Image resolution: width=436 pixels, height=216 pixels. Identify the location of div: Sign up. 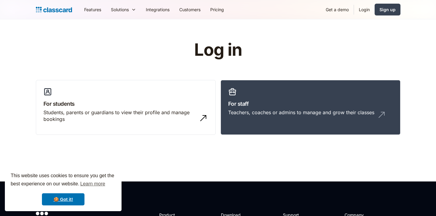
(387, 9).